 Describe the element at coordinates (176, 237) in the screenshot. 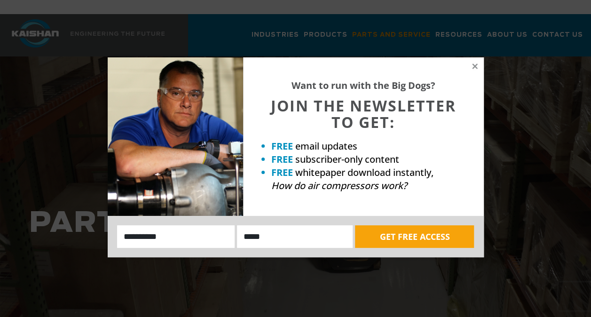

I see `input: Name:` at that location.